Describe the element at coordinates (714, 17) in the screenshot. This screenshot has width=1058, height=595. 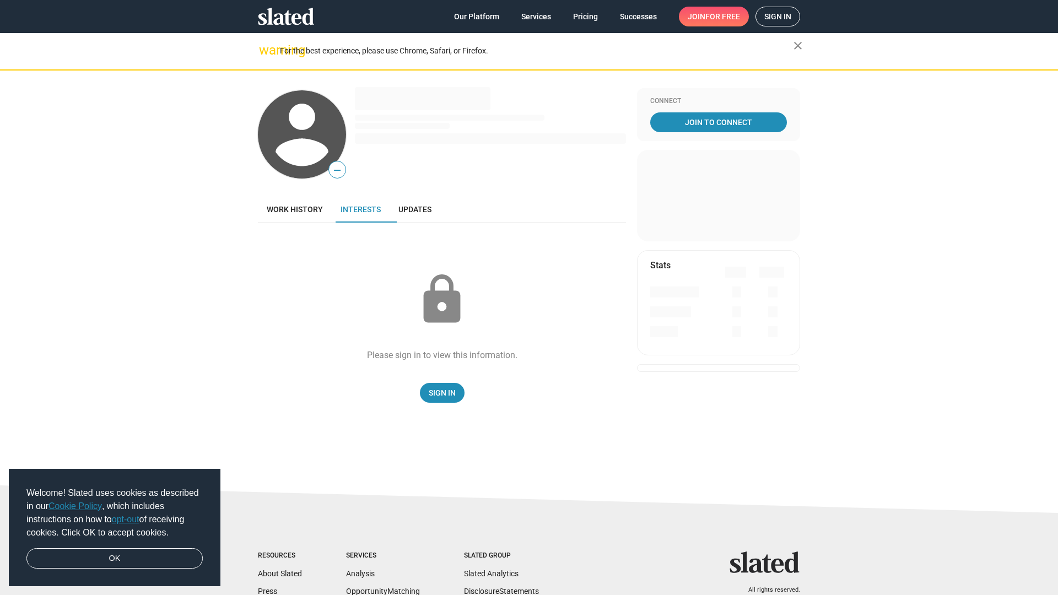
I see `a: Joinfor free` at that location.